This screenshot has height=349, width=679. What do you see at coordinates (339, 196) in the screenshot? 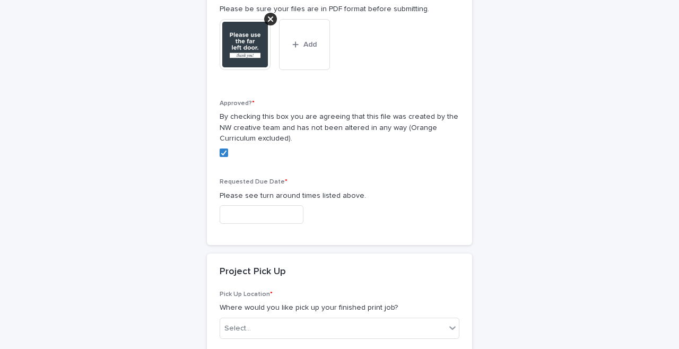
I see `p: Please see turn around times listed above.` at bounding box center [339, 196].